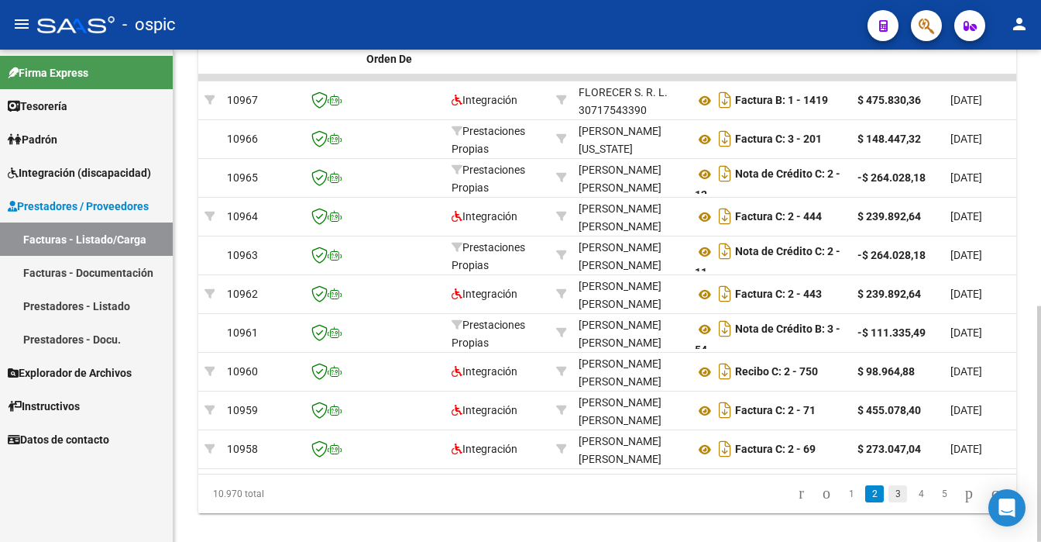 The width and height of the screenshot is (1041, 542). What do you see at coordinates (801, 494) in the screenshot?
I see `a: go to first page` at bounding box center [801, 494].